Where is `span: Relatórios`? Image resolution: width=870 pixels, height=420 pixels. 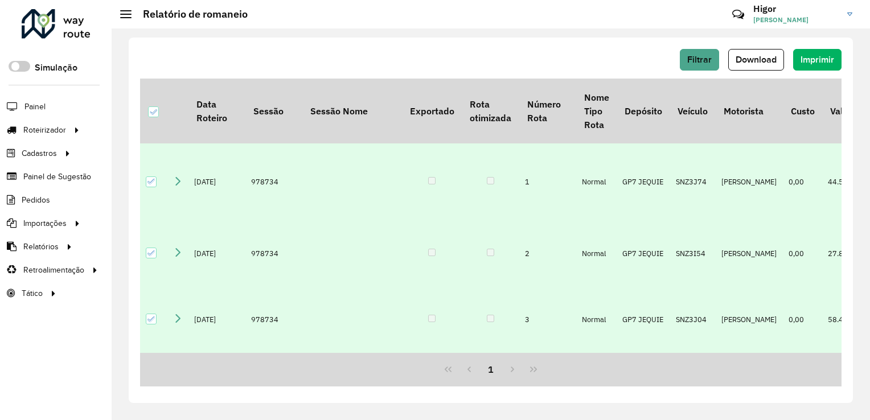 span: Relatórios is located at coordinates (41, 247).